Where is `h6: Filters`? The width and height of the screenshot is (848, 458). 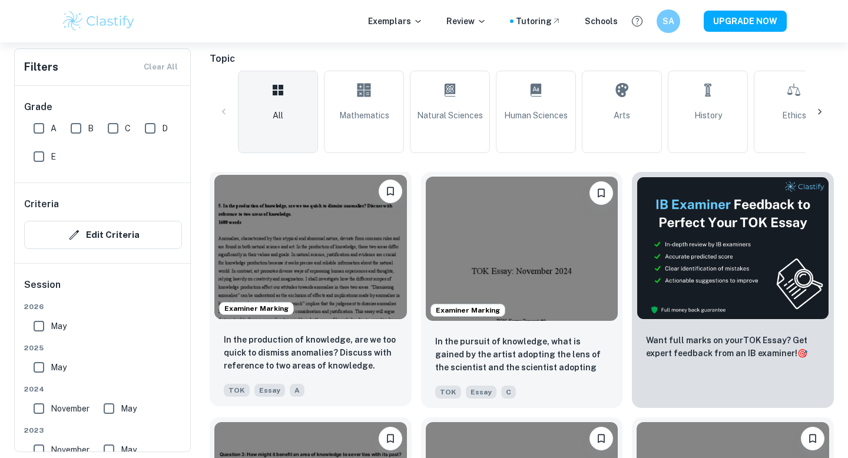 h6: Filters is located at coordinates (41, 67).